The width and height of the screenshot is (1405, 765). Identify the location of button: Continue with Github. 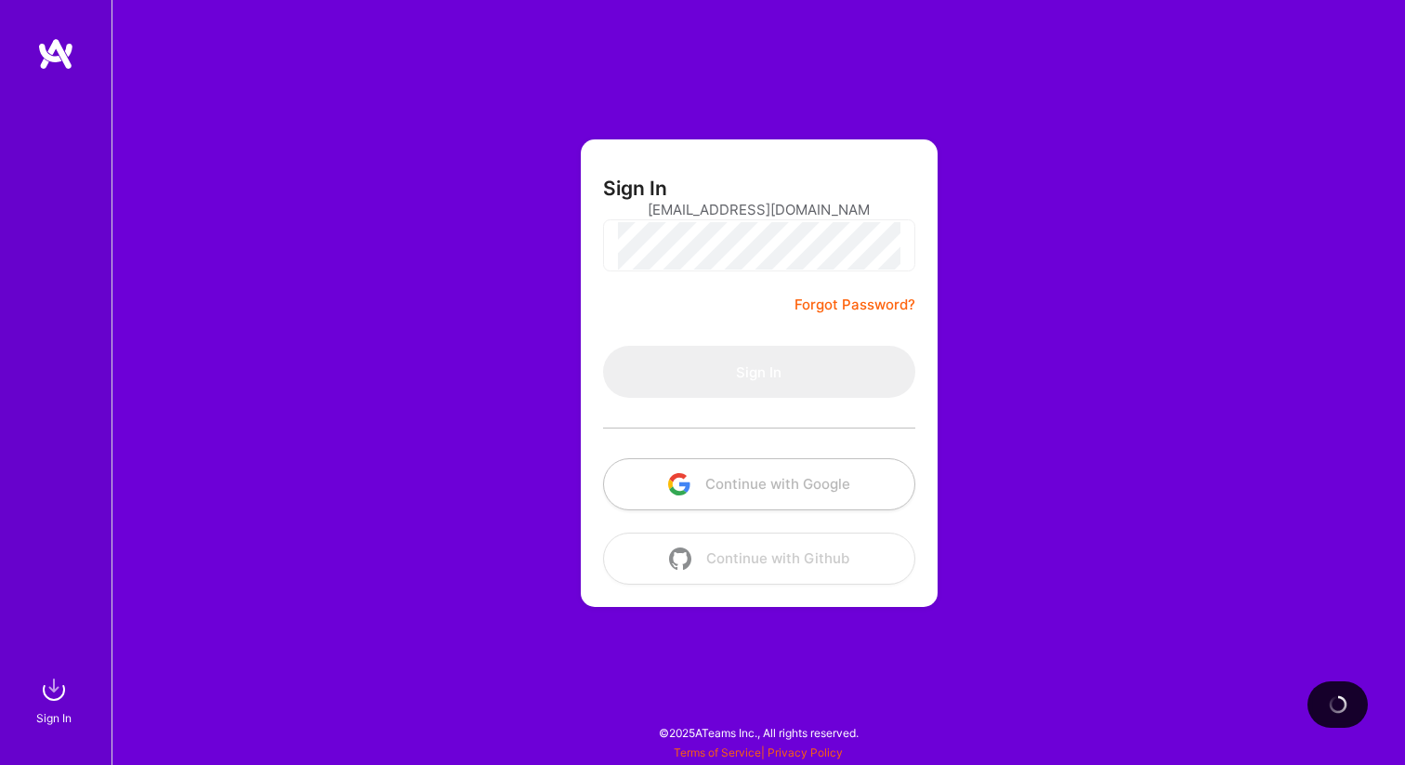
(759, 558).